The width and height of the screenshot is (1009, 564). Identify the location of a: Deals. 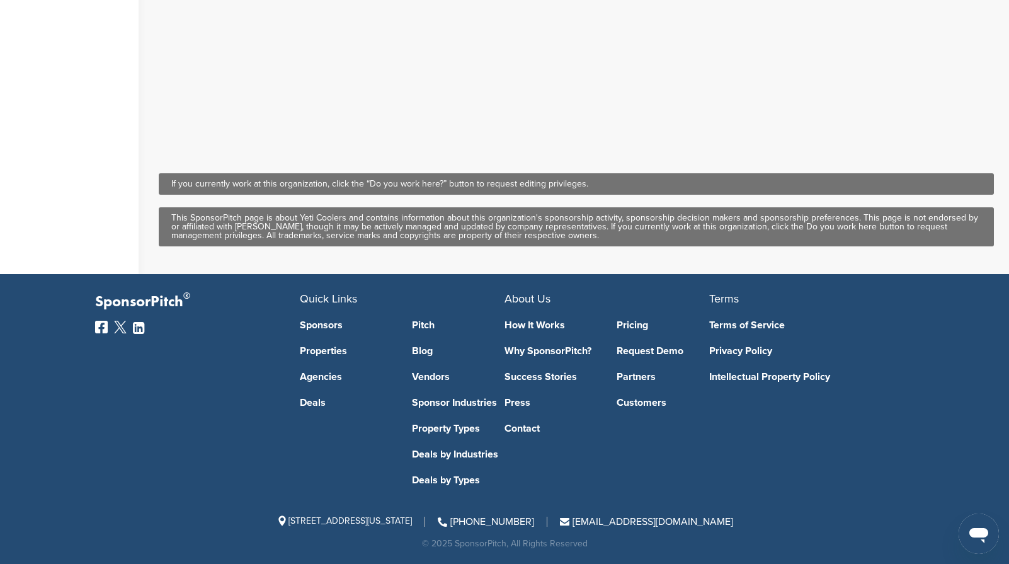
(346, 403).